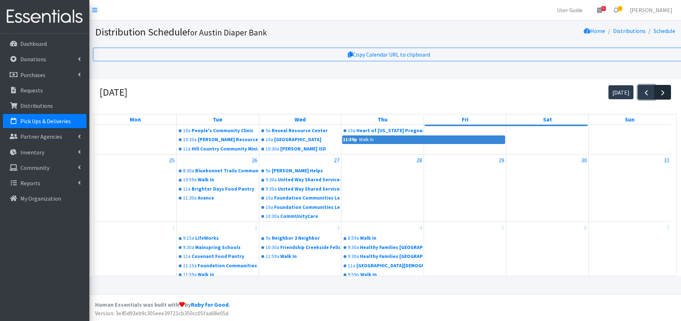 Image resolution: width=681 pixels, height=321 pixels. I want to click on a: 9:30aUnited Way Shared Services, so click(300, 189).